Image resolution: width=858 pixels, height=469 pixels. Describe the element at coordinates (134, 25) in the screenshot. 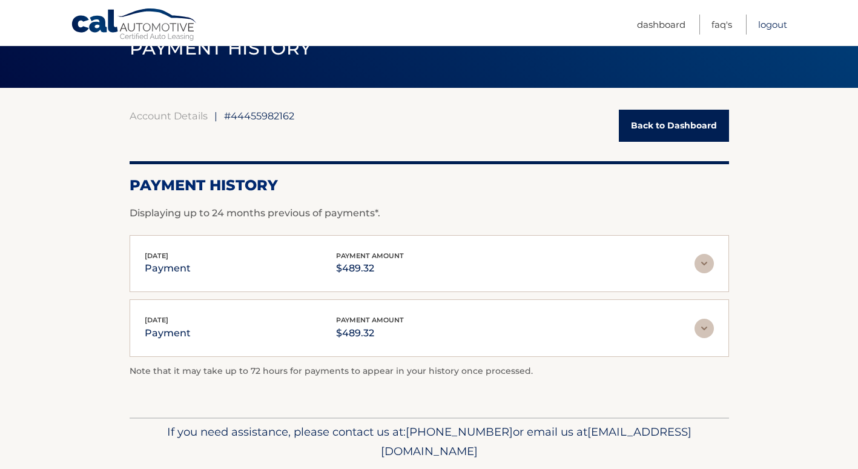

I see `a: Cal Automotive` at that location.